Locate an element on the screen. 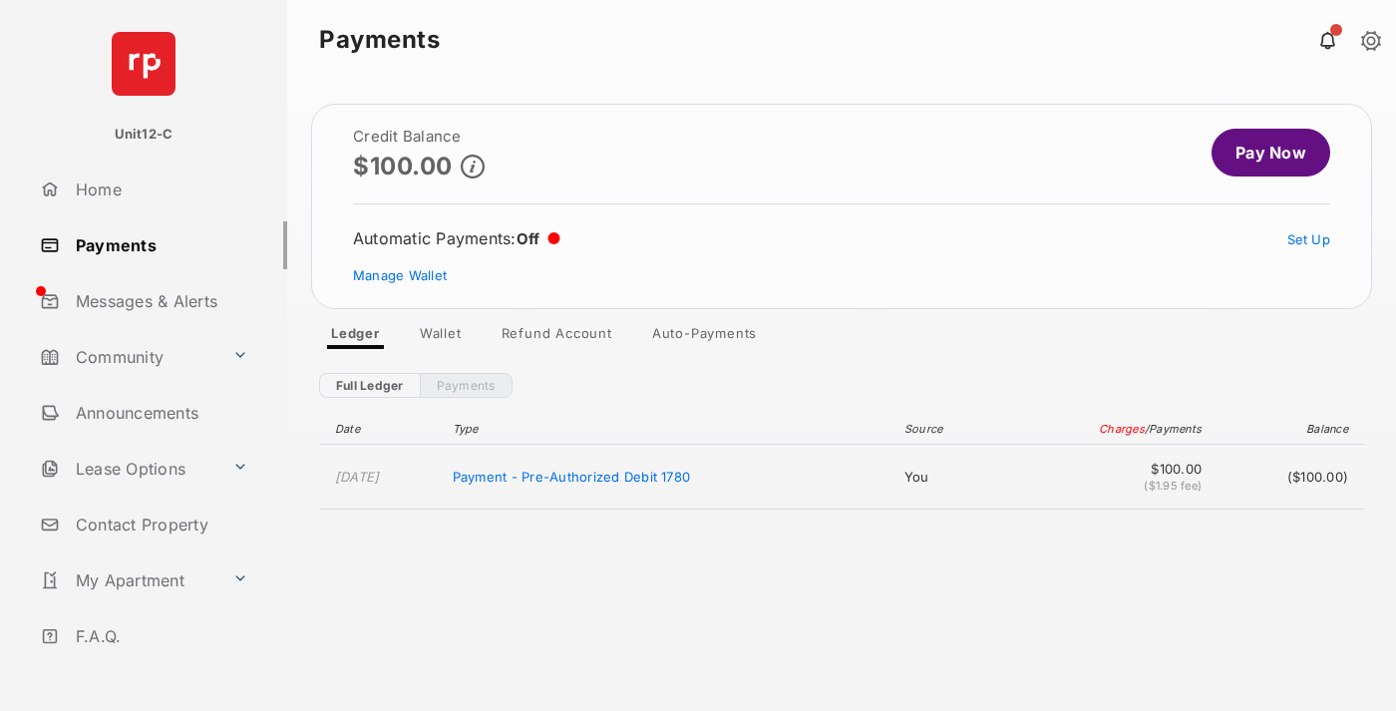  a: Ledger is located at coordinates (355, 337).